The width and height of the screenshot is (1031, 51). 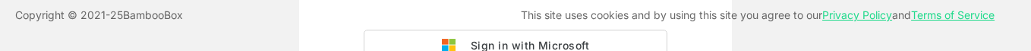 I want to click on a: Privacy Policy, so click(x=857, y=14).